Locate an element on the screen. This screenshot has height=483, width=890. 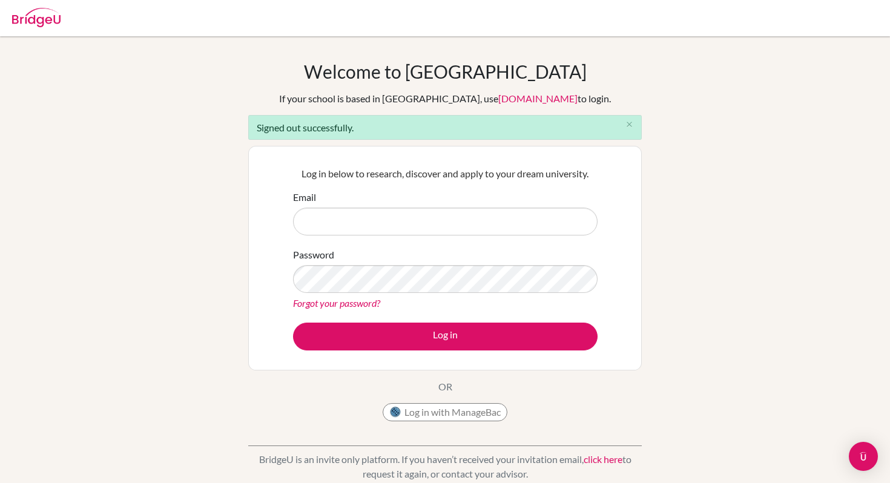
a: Forgot your password? is located at coordinates (337, 303).